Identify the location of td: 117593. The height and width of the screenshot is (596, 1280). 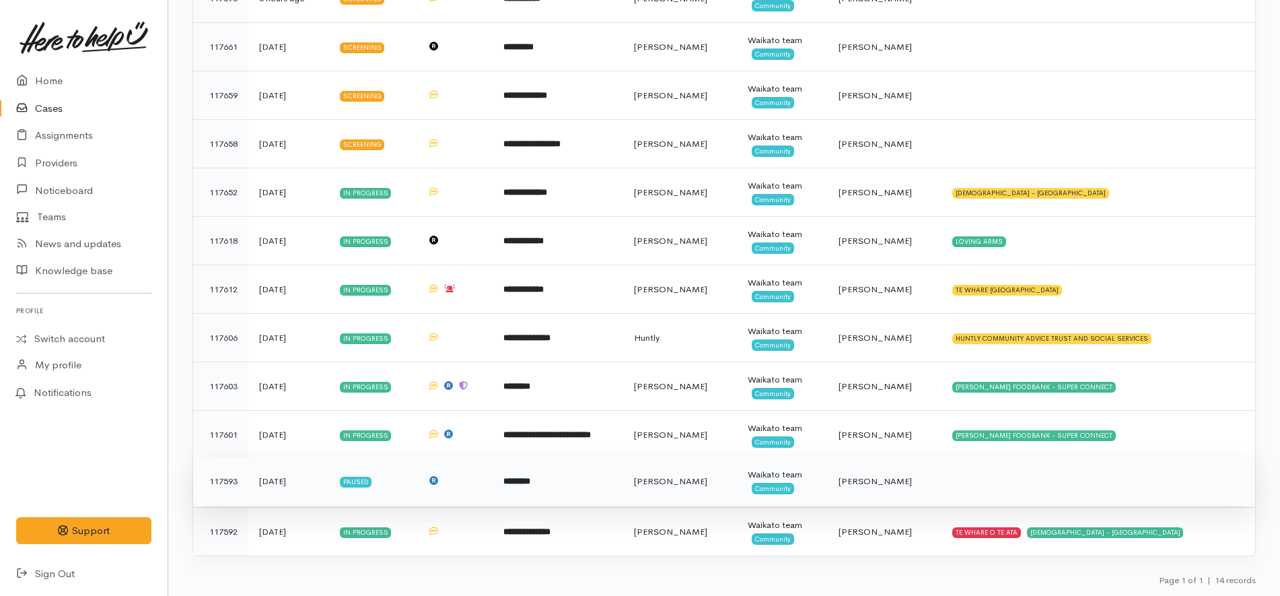
(221, 481).